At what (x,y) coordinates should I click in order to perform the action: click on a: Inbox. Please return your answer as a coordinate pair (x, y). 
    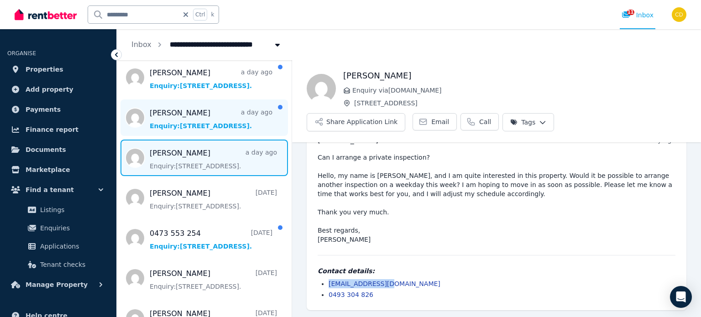
    Looking at the image, I should click on (141, 44).